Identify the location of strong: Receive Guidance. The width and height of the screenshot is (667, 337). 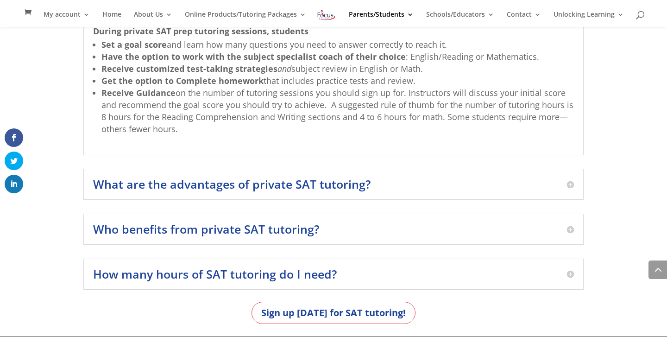
(138, 93).